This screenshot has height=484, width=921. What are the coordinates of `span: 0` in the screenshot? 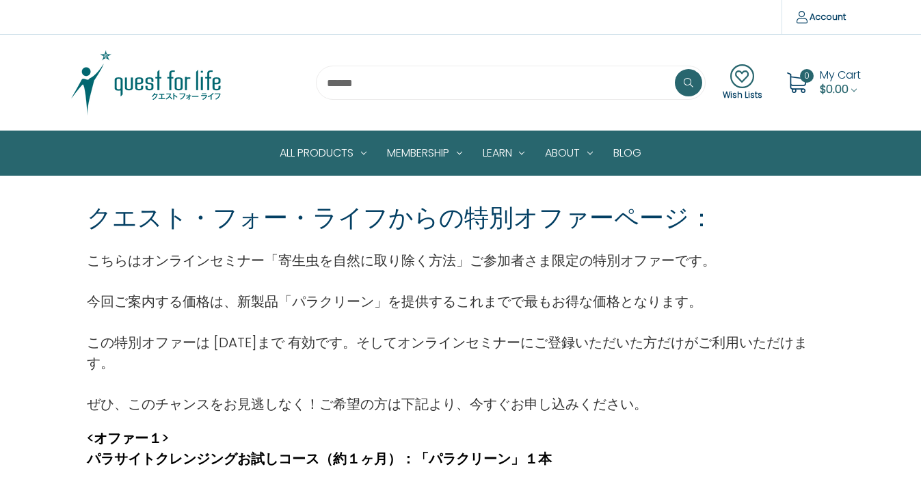 It's located at (807, 76).